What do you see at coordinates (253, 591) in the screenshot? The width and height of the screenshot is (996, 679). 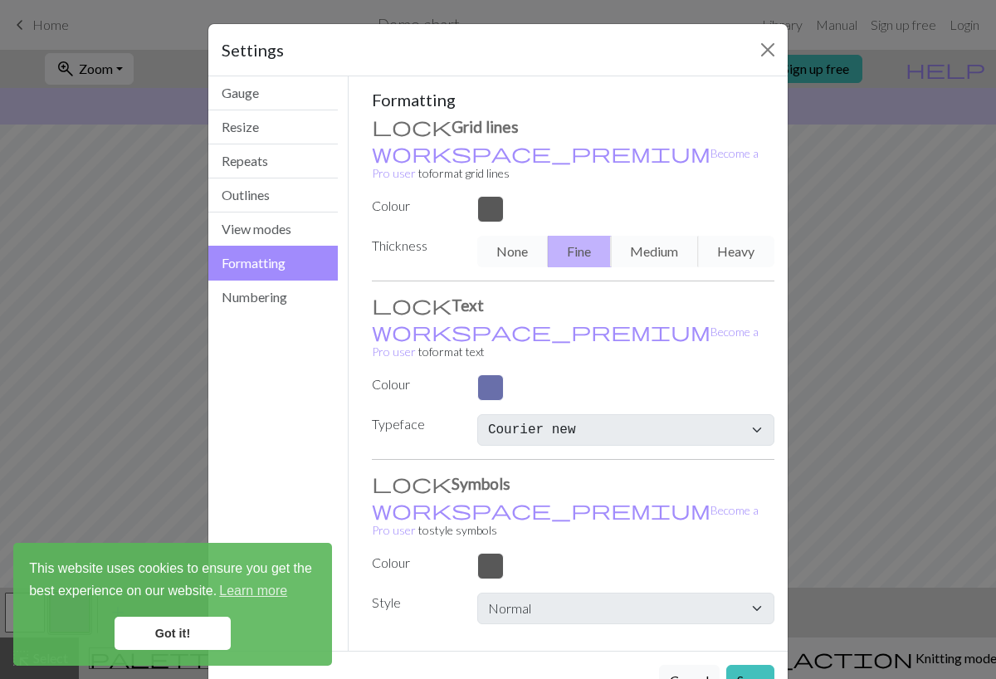 I see `a: learn more about cookies` at bounding box center [253, 591].